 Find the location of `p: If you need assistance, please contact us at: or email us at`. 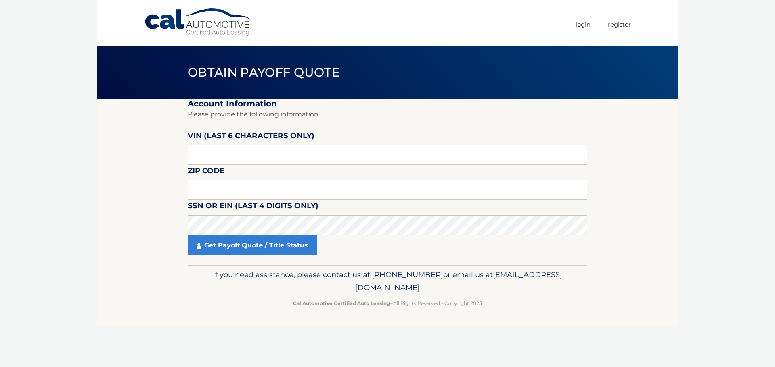

p: If you need assistance, please contact us at: or email us at is located at coordinates (387, 282).